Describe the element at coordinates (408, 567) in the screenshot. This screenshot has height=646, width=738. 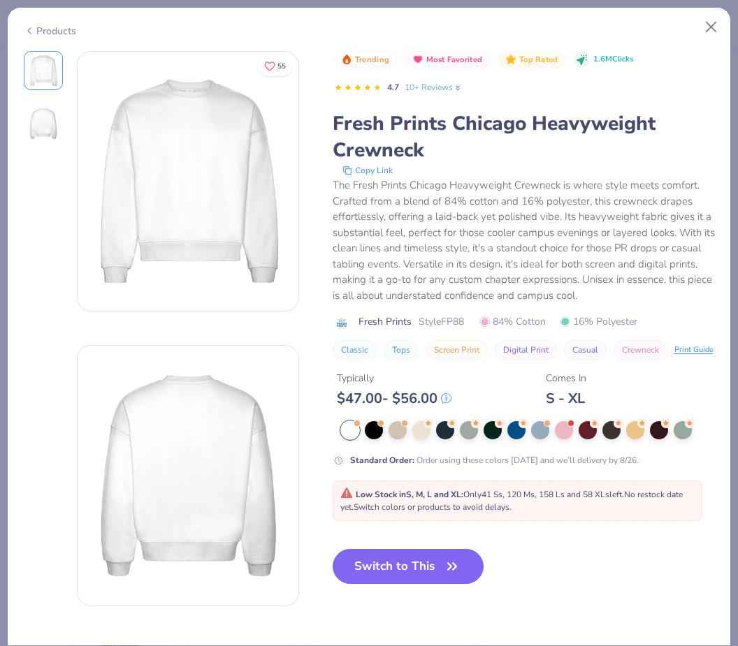
I see `button: Switch to This` at that location.